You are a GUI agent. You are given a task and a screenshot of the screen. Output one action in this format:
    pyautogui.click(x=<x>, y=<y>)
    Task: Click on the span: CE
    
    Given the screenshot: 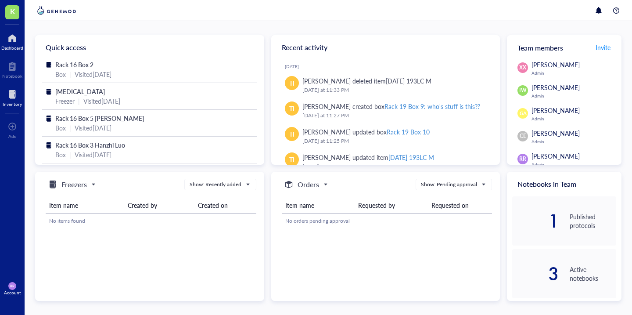 What is the action you would take?
    pyautogui.click(x=523, y=136)
    